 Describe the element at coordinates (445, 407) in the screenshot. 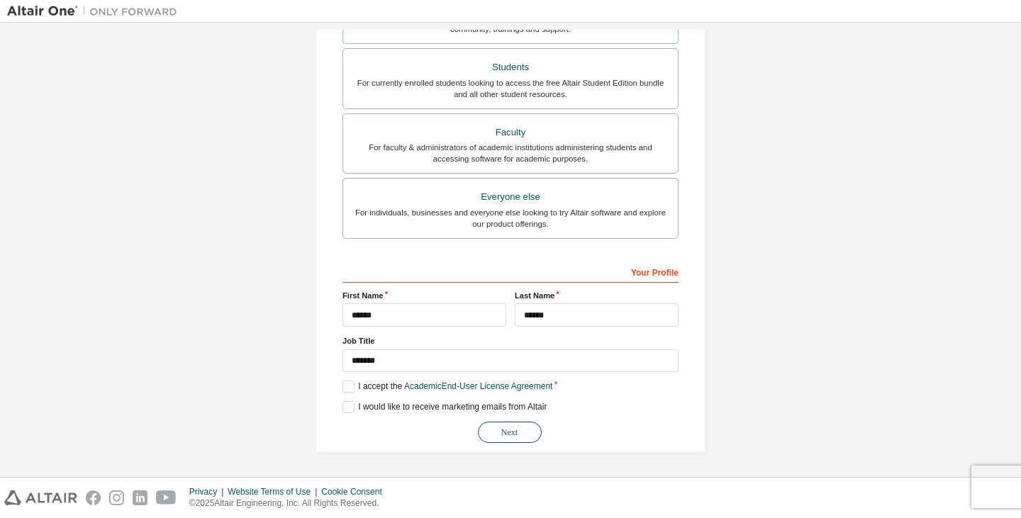

I see `label: I would like to receive marketing emails from Altair` at that location.